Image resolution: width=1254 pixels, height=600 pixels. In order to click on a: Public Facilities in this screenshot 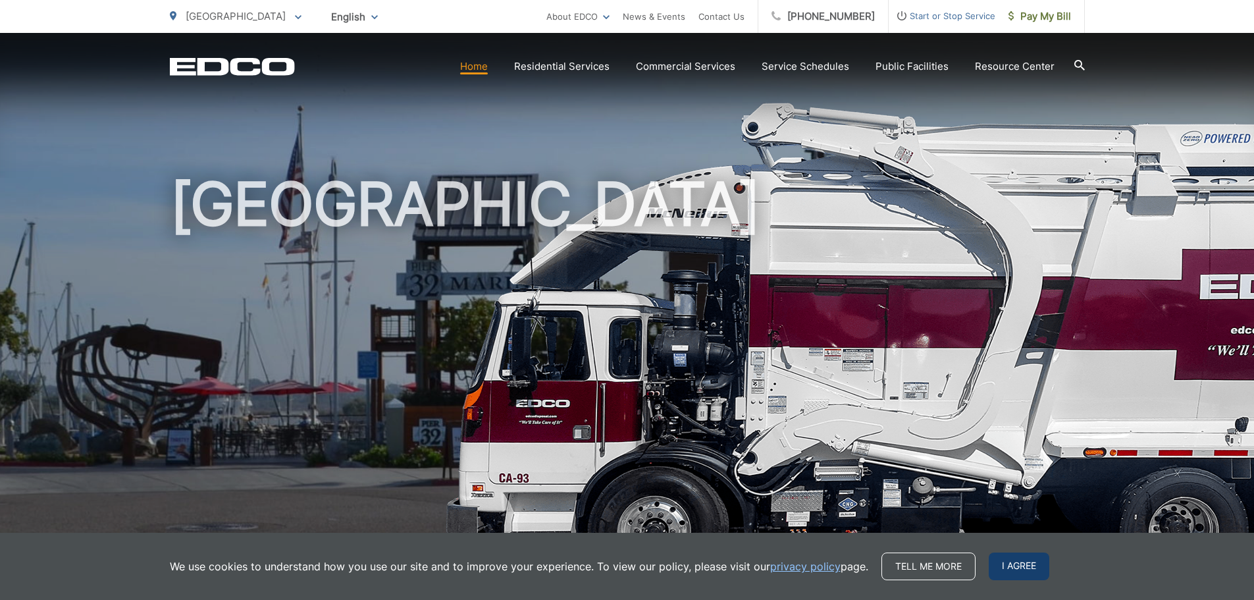, I will do `click(912, 67)`.